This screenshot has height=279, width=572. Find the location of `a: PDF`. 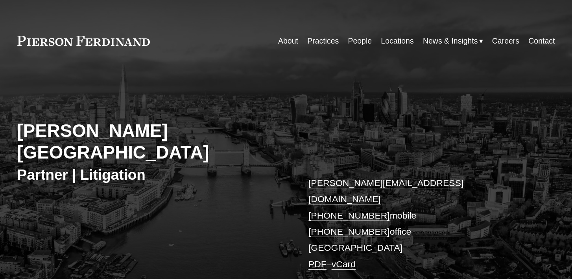

a: PDF is located at coordinates (317, 265).